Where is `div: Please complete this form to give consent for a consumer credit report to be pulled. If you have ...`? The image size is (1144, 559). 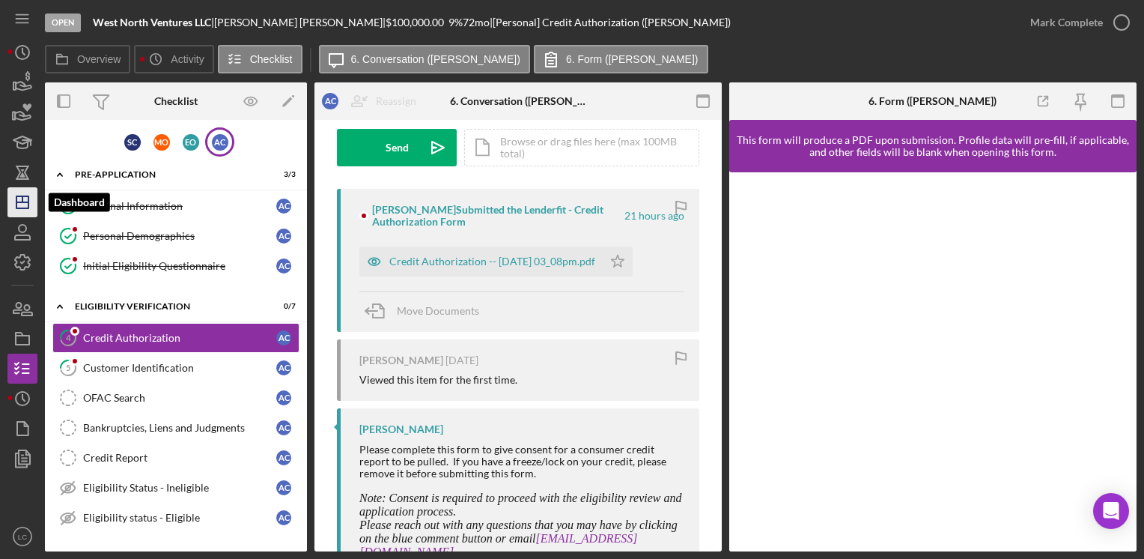
div: Please complete this form to give consent for a consumer credit report to be pulled. If you have ... is located at coordinates (522, 461).